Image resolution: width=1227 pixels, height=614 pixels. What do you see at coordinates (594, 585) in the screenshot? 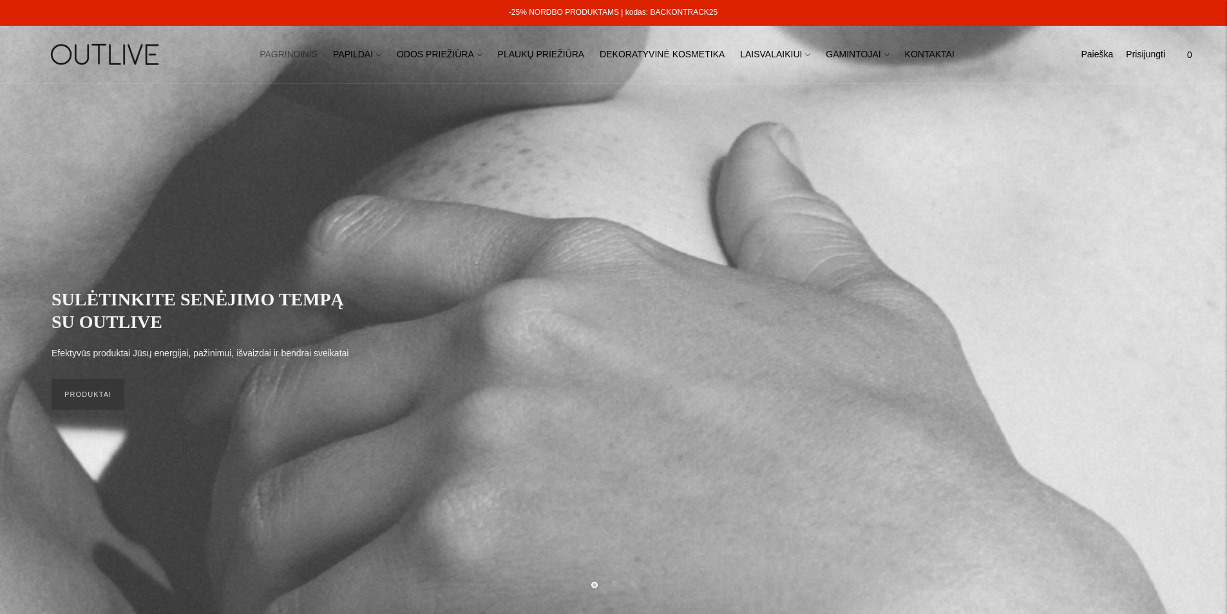
I see `button: Move carousel to slide 1` at bounding box center [594, 585].